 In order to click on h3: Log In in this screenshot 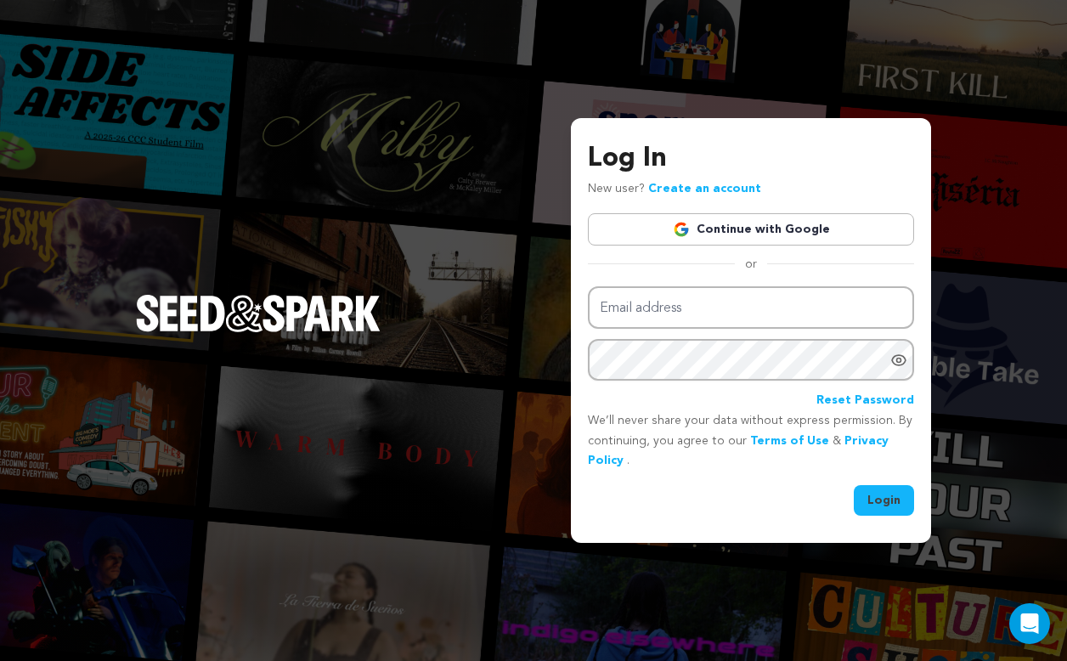, I will do `click(751, 159)`.